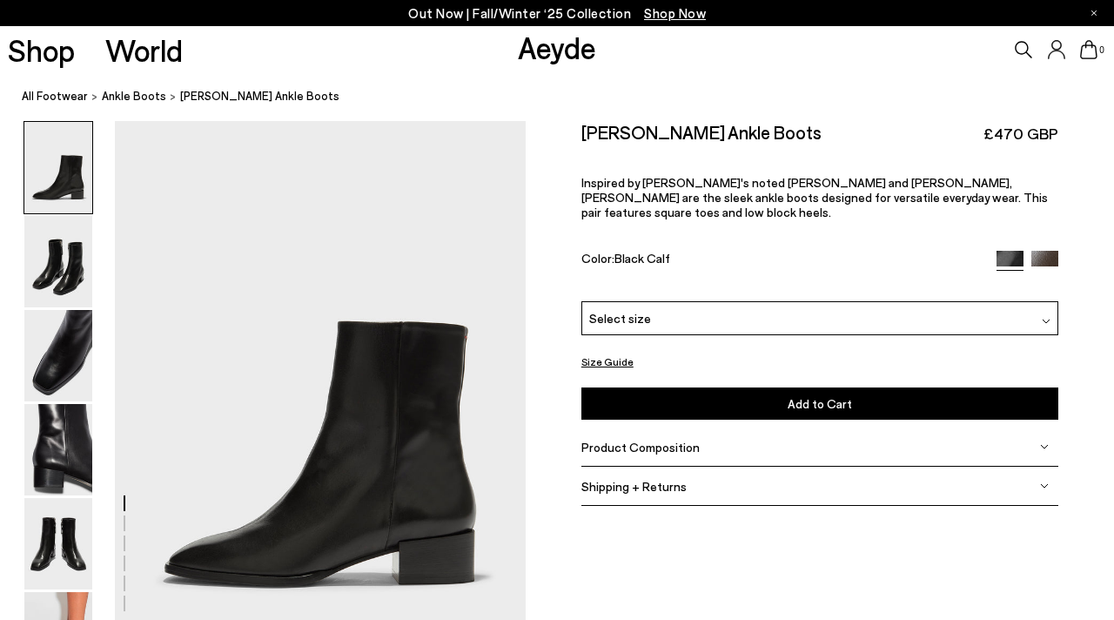 This screenshot has height=620, width=1114. What do you see at coordinates (58, 449) in the screenshot?
I see `img: Lee Leather Ankle Boots - Image 4` at bounding box center [58, 449].